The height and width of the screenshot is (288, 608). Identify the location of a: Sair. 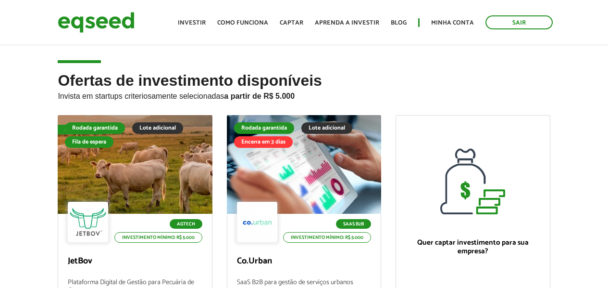
(519, 22).